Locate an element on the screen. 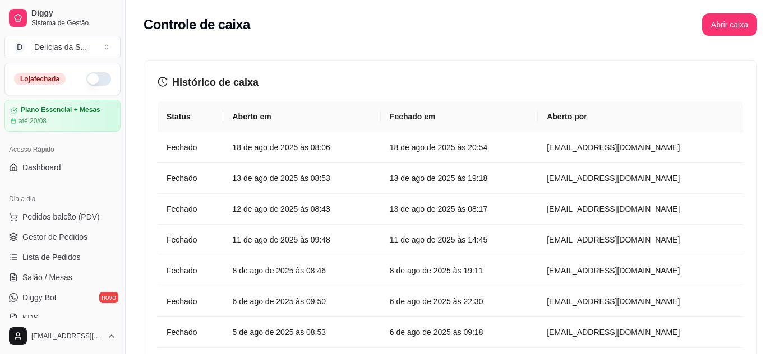 The height and width of the screenshot is (354, 775). h3: Histórico de caixa is located at coordinates (450, 82).